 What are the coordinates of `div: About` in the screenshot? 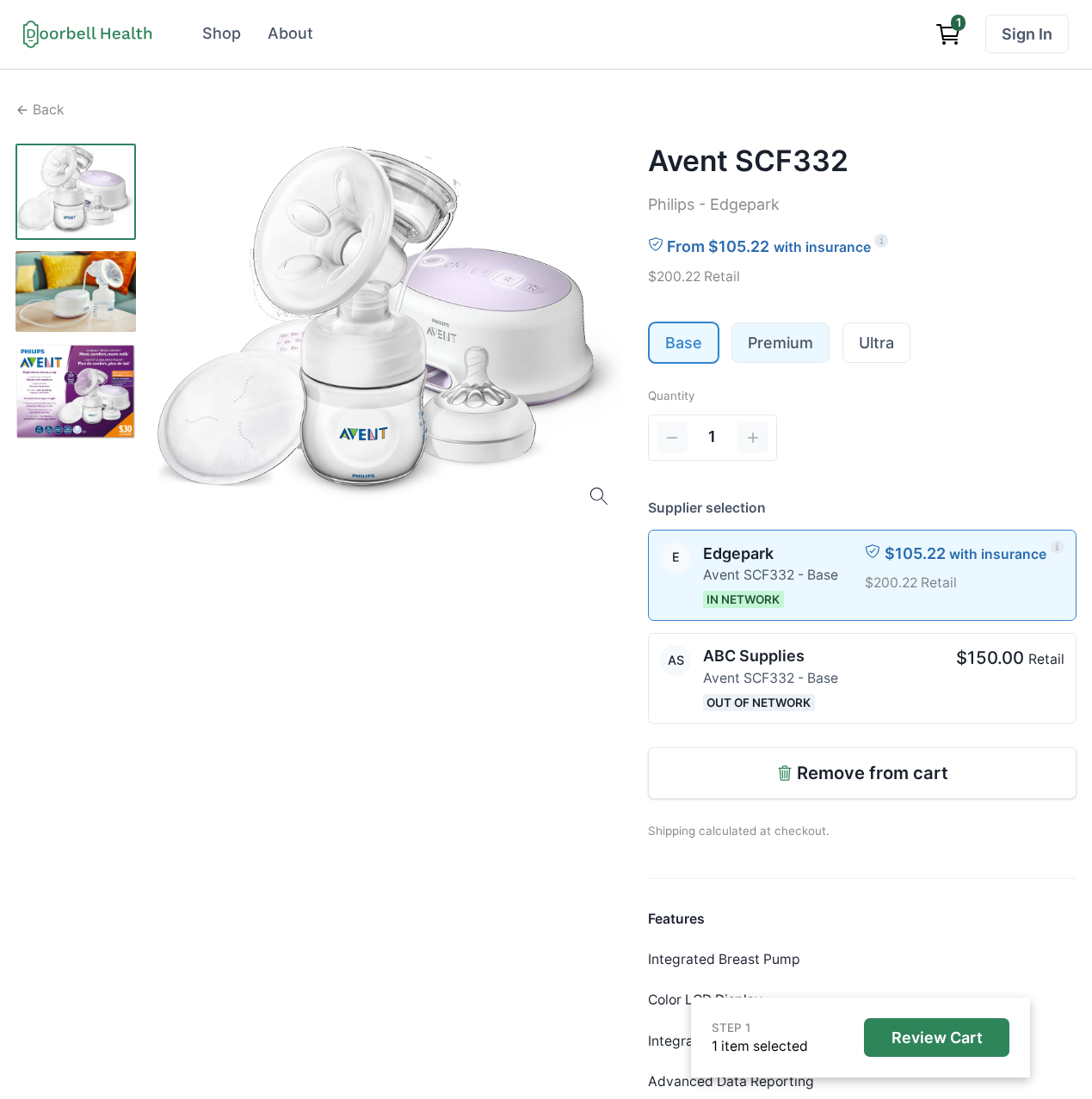 It's located at (289, 33).